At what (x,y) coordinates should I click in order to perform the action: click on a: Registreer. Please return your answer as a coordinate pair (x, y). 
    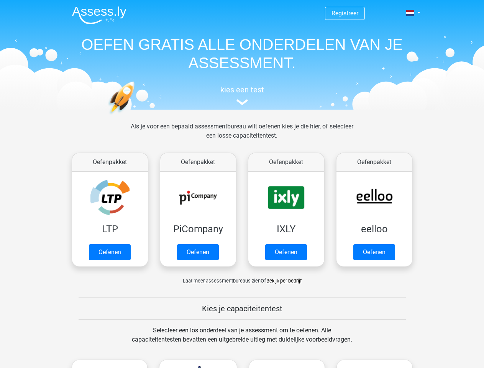
    Looking at the image, I should click on (345, 13).